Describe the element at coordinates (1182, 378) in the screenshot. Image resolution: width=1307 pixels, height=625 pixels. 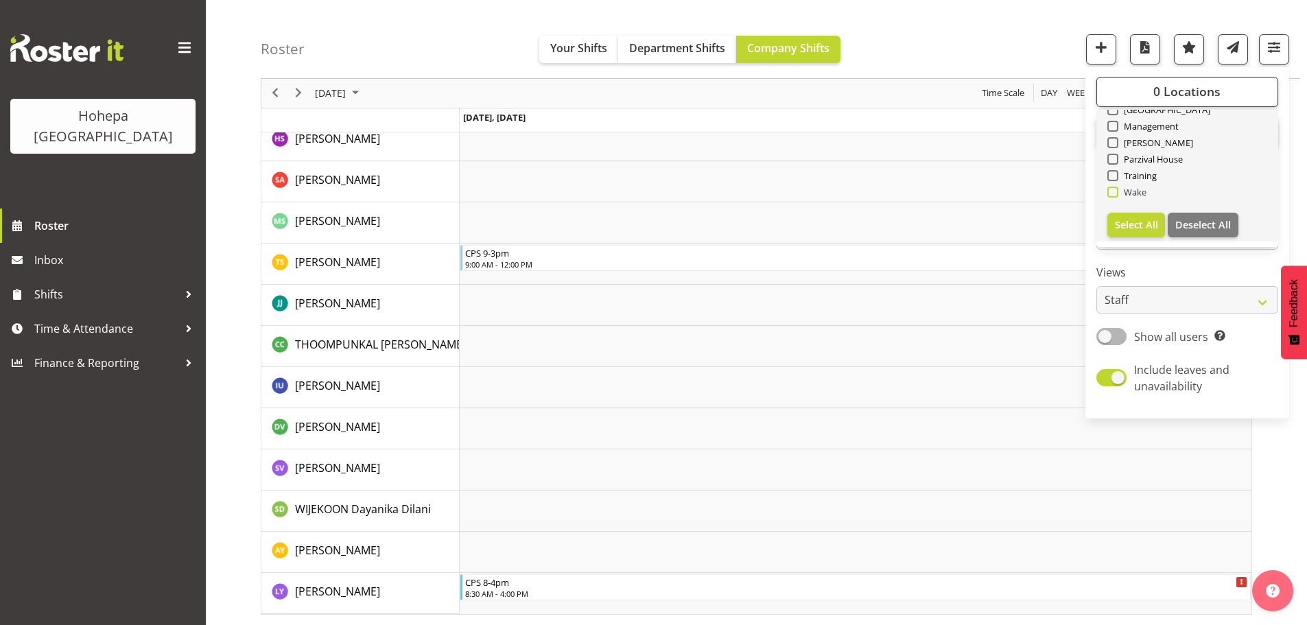
I see `span: Include leaves and unavailability` at that location.